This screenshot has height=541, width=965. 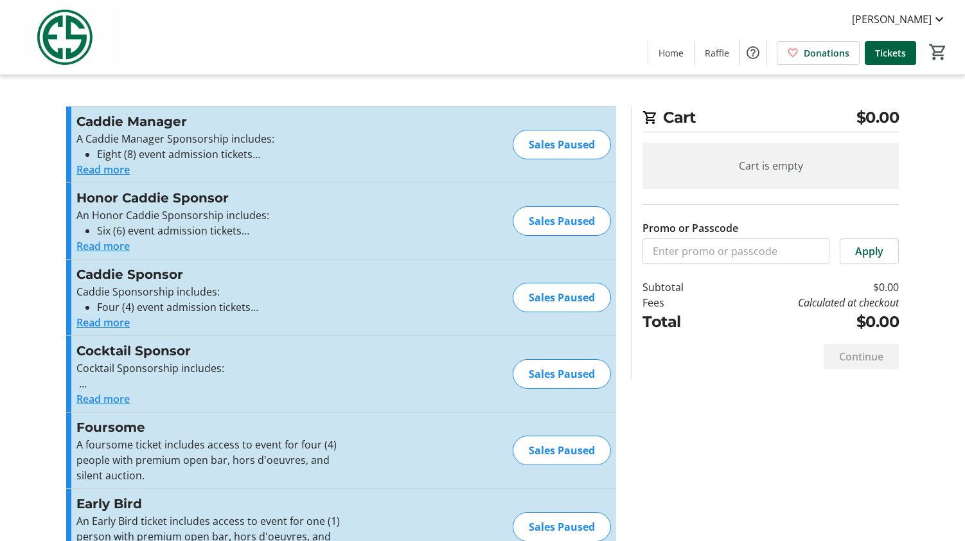 I want to click on a: Raffle, so click(x=717, y=53).